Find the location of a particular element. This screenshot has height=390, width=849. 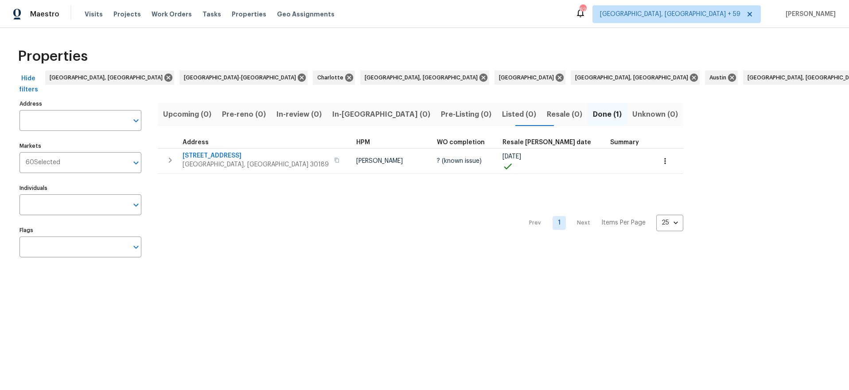

span: In-review (0) is located at coordinates (299, 114).